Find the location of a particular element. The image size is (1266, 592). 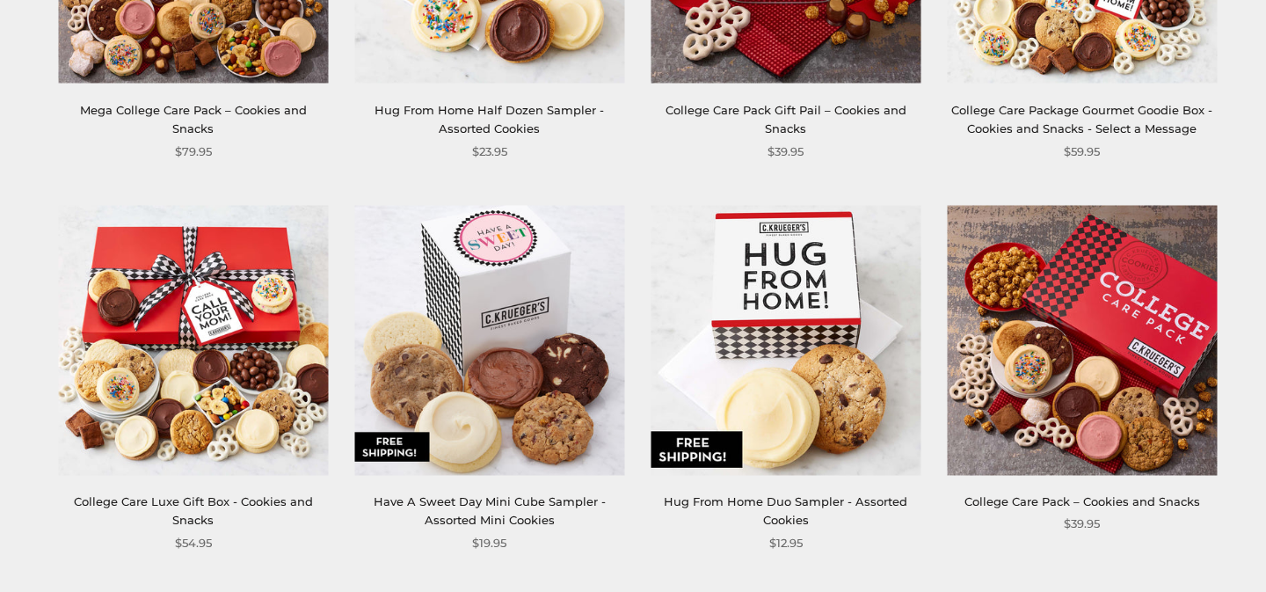

span: $59.95 is located at coordinates (1082, 151).